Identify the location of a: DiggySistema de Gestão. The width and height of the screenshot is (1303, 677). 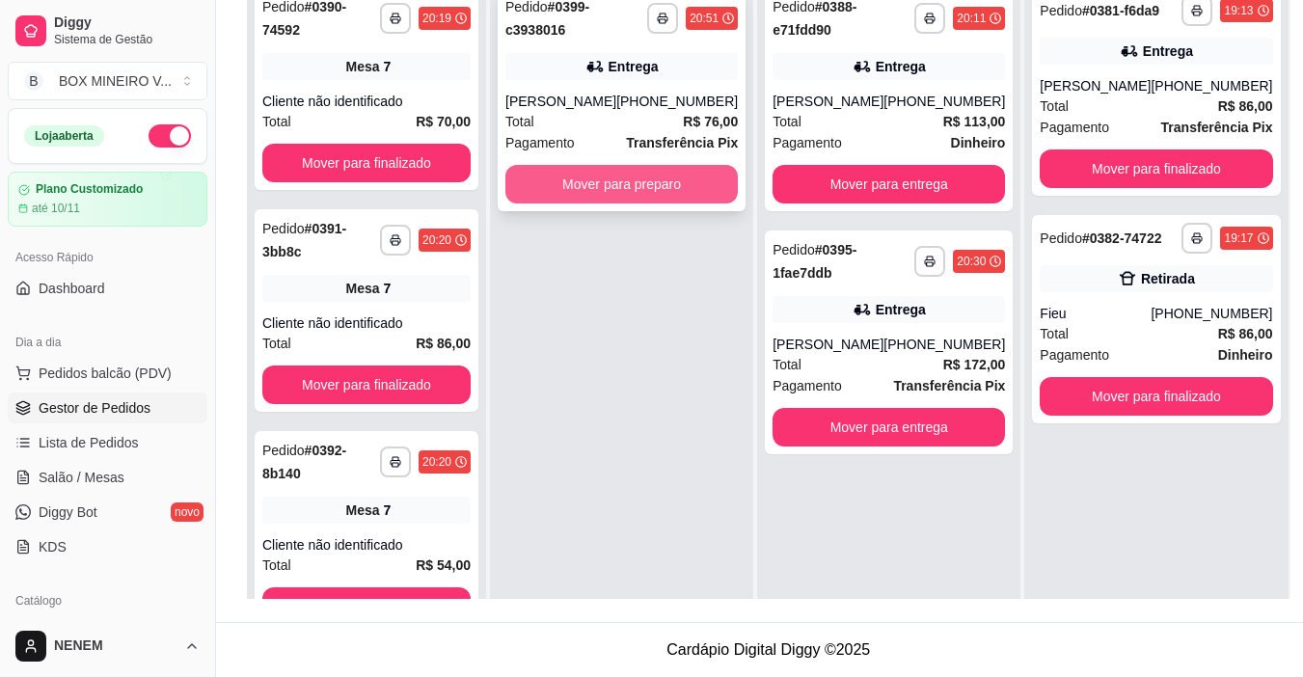
(107, 31).